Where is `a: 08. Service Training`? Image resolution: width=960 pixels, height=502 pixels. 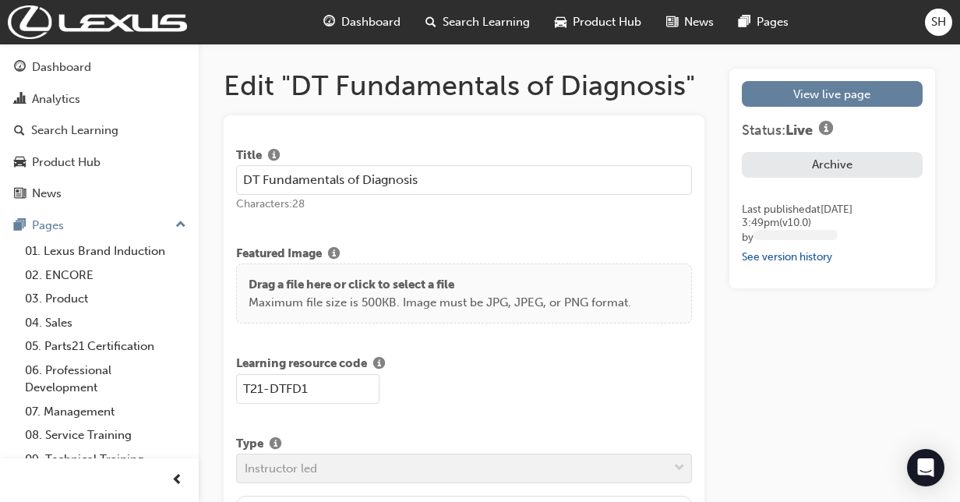 a: 08. Service Training is located at coordinates (105, 435).